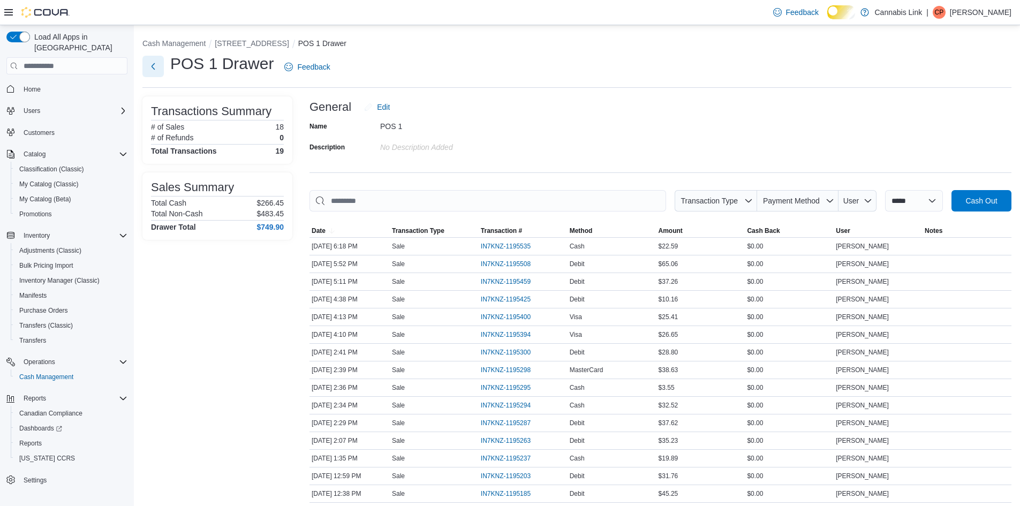 This screenshot has width=1020, height=506. Describe the element at coordinates (505, 317) in the screenshot. I see `span: IN7KNZ-1195400` at that location.